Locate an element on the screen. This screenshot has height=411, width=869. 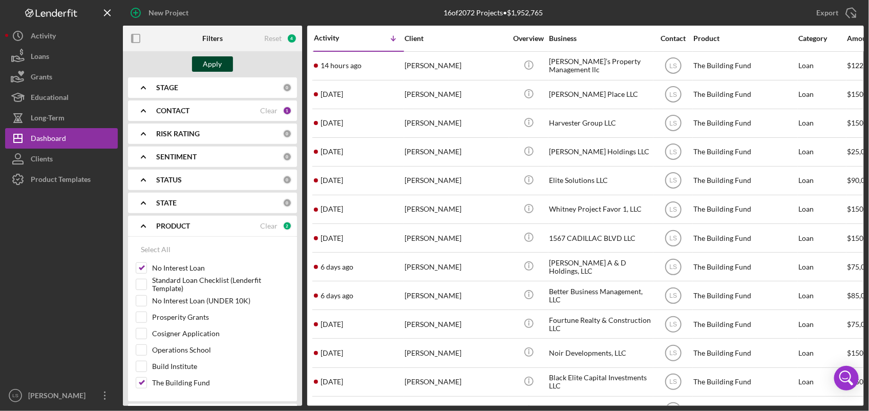
a: Educational is located at coordinates (61, 97).